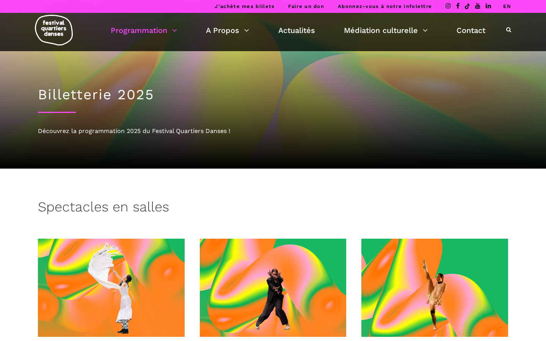 Image resolution: width=546 pixels, height=341 pixels. I want to click on a: A Propos, so click(227, 30).